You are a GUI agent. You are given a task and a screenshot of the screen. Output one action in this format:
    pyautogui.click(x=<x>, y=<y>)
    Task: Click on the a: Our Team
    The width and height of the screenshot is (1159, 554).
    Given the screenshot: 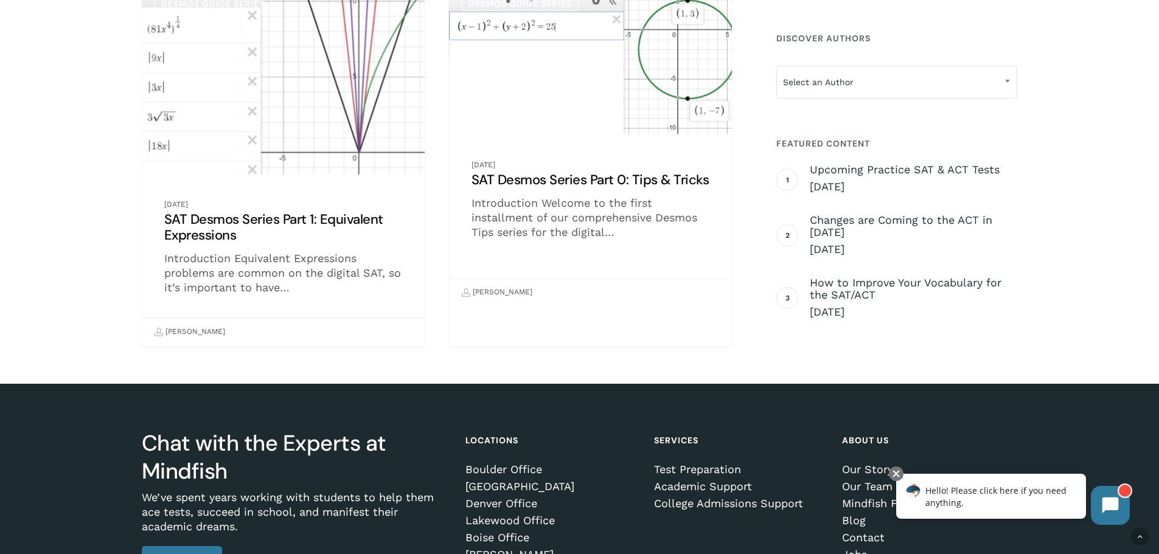 What is the action you would take?
    pyautogui.click(x=927, y=487)
    